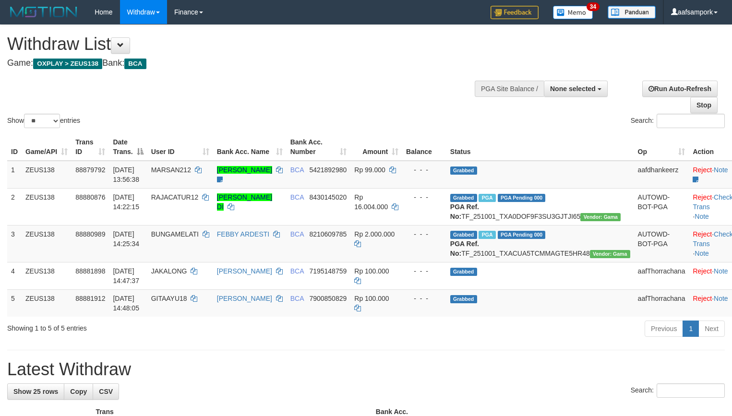 The width and height of the screenshot is (732, 416). I want to click on img: Feedback.jpg, so click(515, 12).